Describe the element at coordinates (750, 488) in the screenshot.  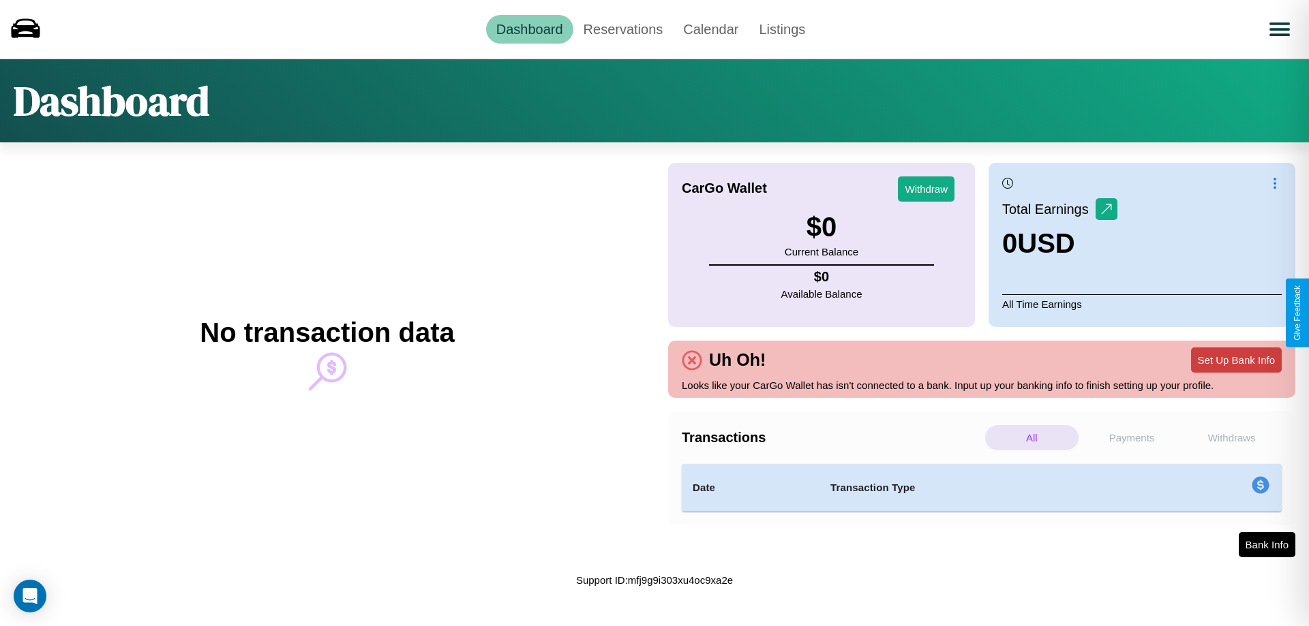
I see `h4: Date` at that location.